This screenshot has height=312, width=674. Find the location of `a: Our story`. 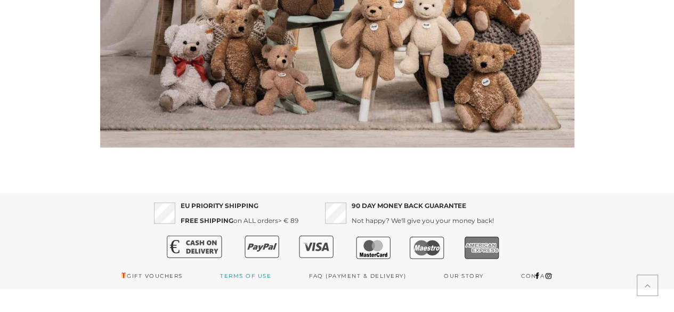

a: Our story is located at coordinates (463, 275).